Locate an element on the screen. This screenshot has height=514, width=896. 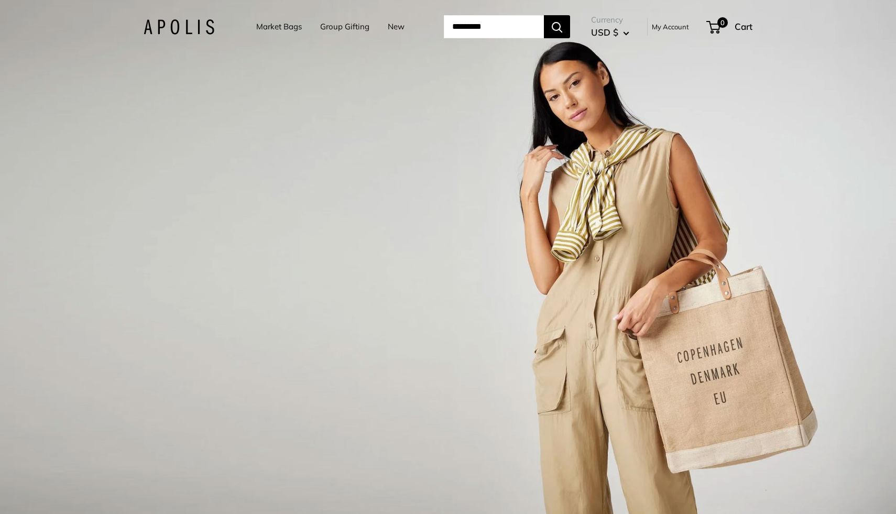
a: Market Bags is located at coordinates (279, 27).